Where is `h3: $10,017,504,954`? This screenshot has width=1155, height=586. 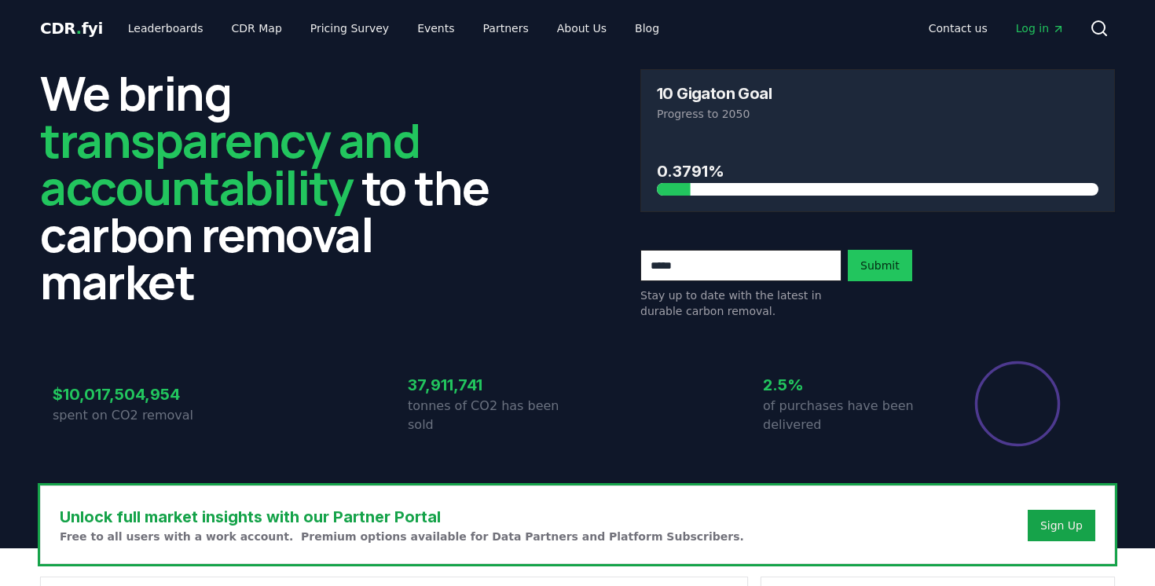
h3: $10,017,504,954 is located at coordinates (138, 395).